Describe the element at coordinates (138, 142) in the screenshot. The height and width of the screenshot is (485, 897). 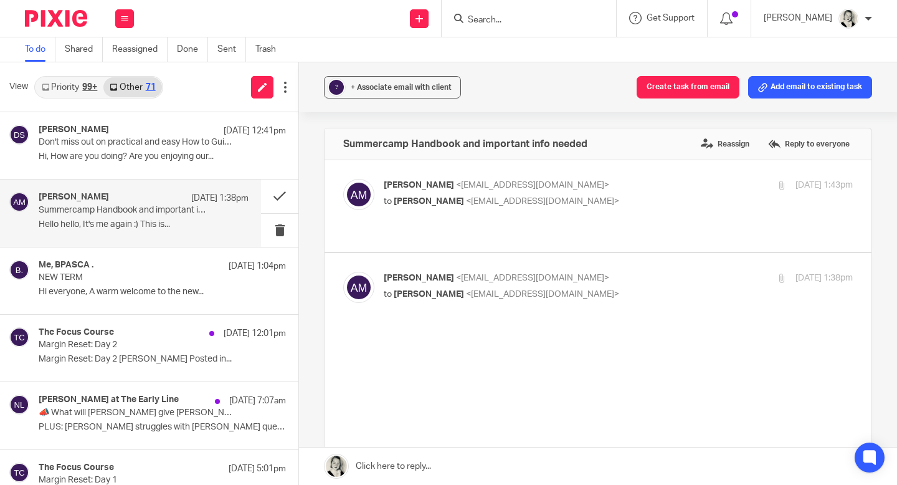
I see `p: Don't miss out on practical and easy How to Guidance for the new VGC and Cashflow and Profit Impr...` at that location.